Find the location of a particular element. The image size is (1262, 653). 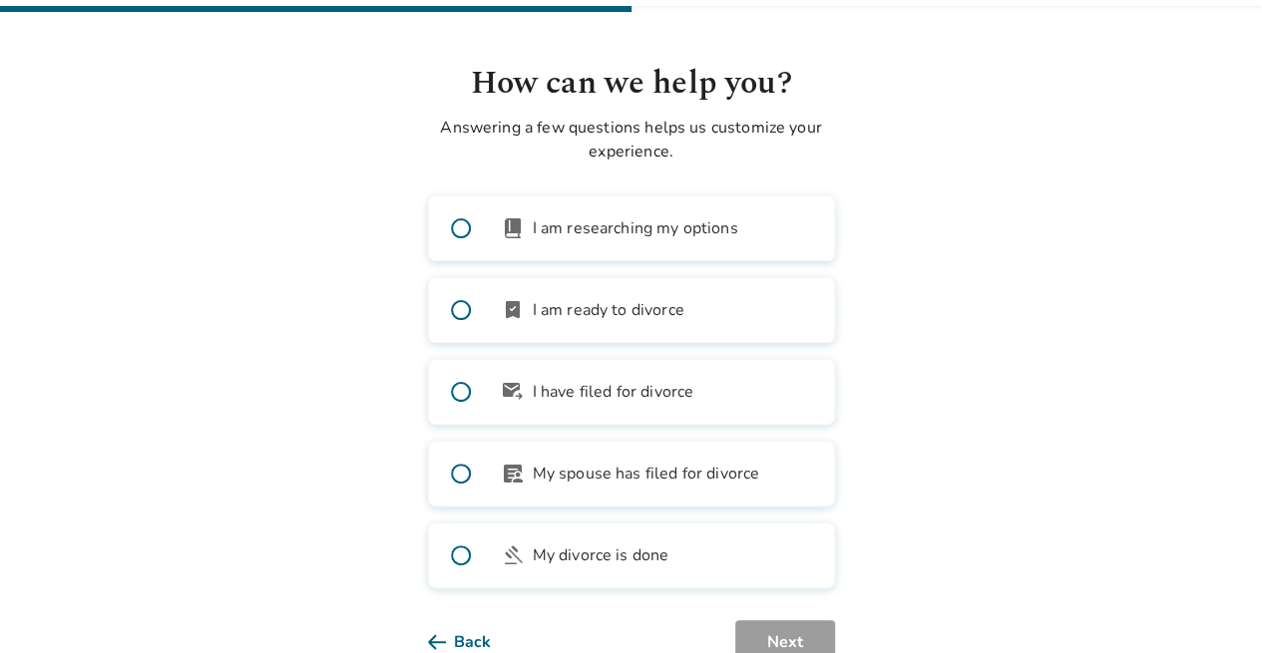

span: outgoing_mail is located at coordinates (513, 392).